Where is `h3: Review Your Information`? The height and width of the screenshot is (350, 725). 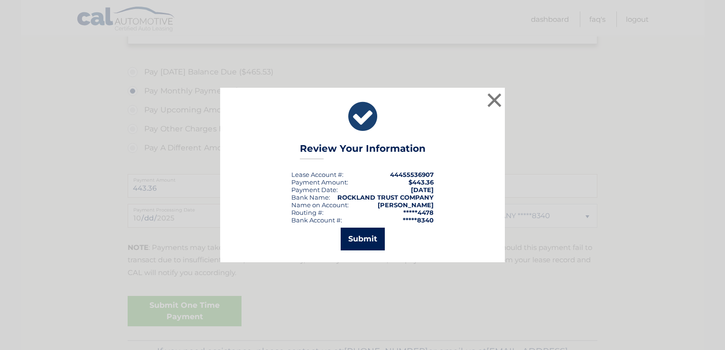 h3: Review Your Information is located at coordinates (362, 151).